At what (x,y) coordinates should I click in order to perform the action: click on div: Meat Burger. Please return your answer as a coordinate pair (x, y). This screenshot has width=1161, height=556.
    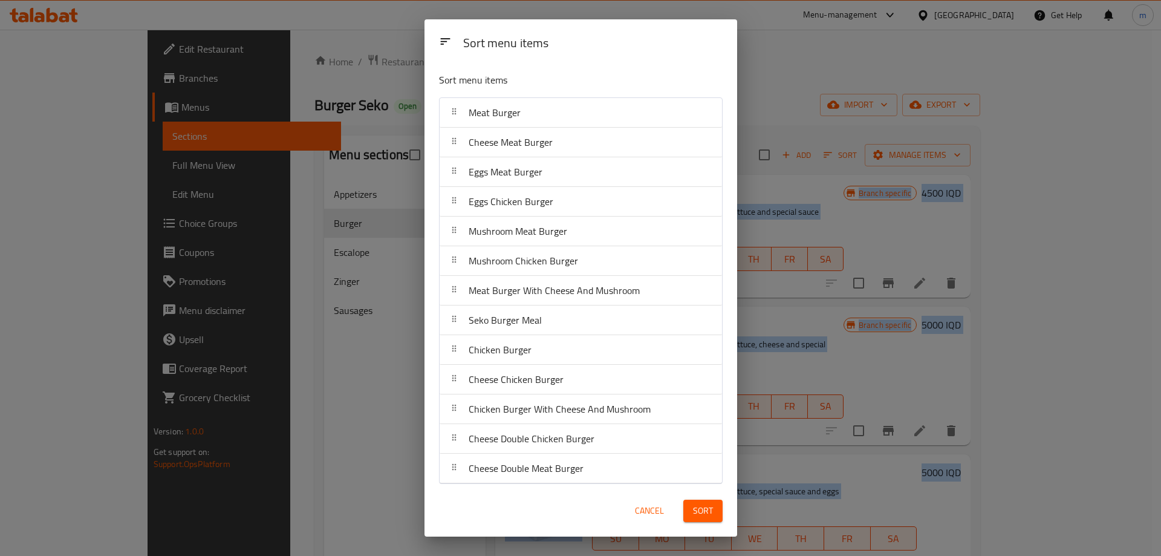
    Looking at the image, I should click on (580, 112).